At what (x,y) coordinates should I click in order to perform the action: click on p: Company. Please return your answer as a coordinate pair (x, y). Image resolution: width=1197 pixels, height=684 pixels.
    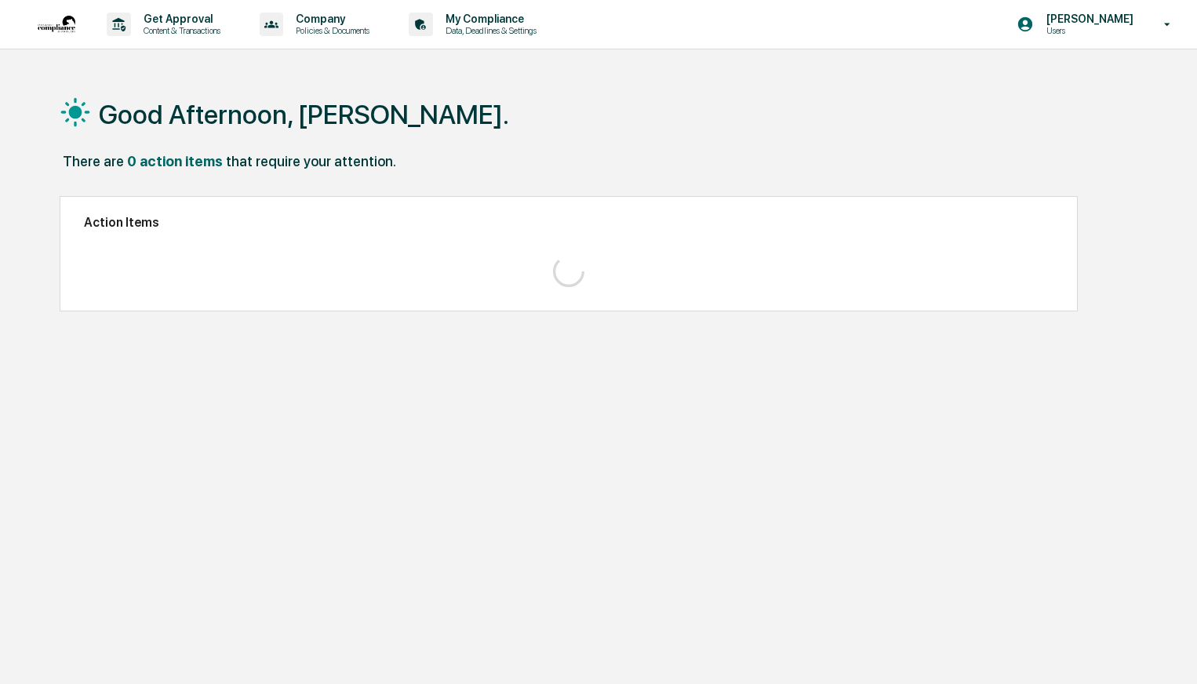
    Looking at the image, I should click on (330, 19).